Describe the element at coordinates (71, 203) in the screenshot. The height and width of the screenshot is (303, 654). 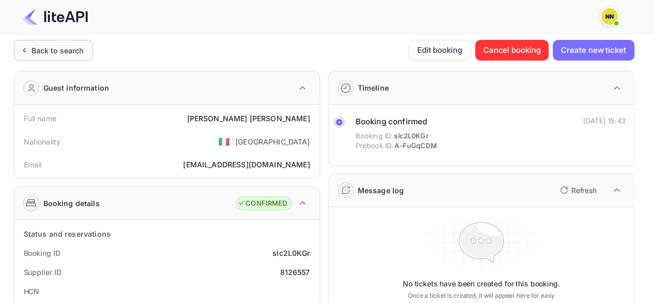
I see `div: Booking details` at that location.